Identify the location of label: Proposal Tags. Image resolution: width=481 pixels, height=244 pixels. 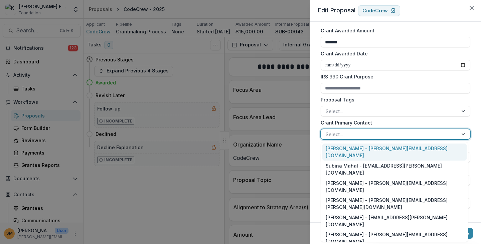
(393, 100).